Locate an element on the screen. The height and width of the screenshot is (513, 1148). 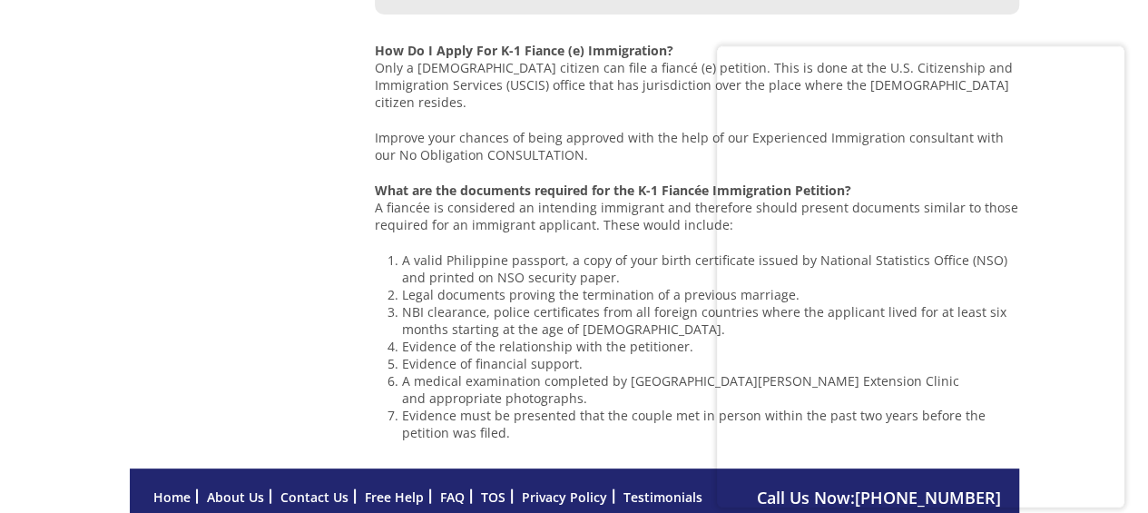
li: NBI clearance, police certificates from all foreign countries where the applicant lived for at le... is located at coordinates (711, 320).